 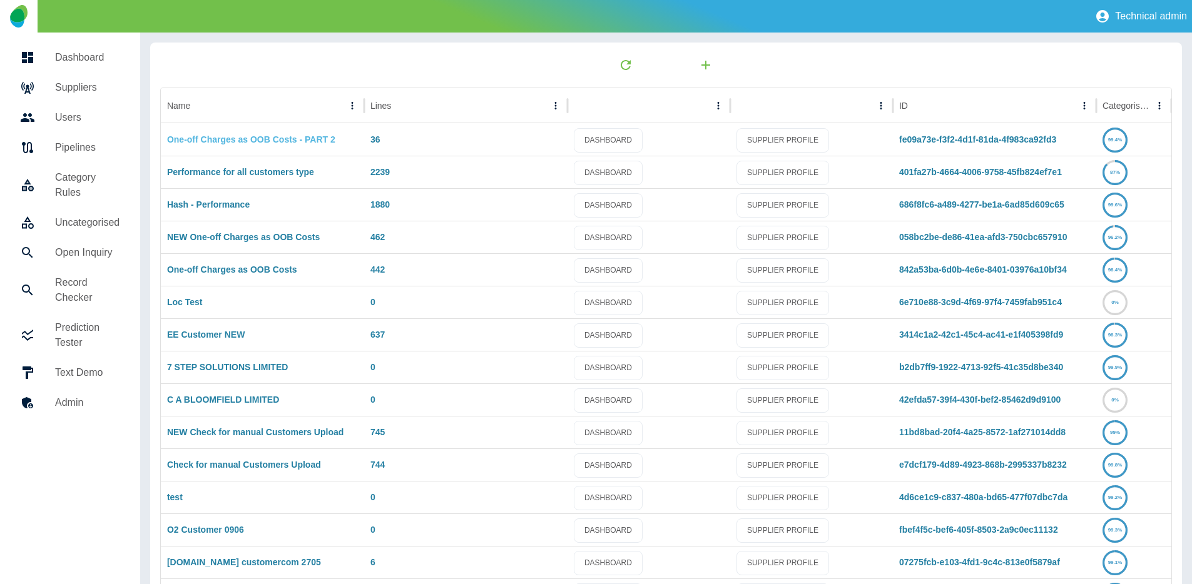 What do you see at coordinates (70, 290) in the screenshot?
I see `a: Record Checker` at bounding box center [70, 290].